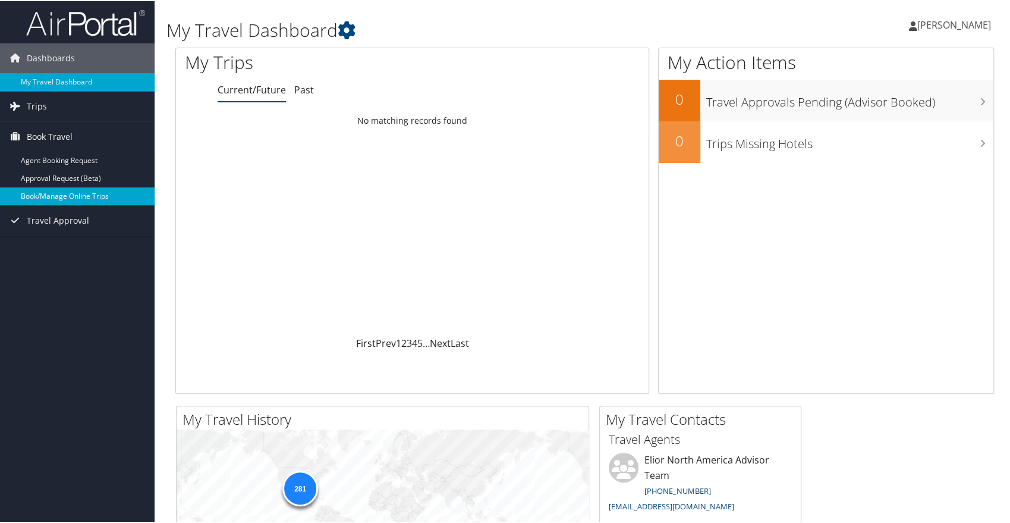 Image resolution: width=1010 pixels, height=523 pixels. Describe the element at coordinates (419, 342) in the screenshot. I see `a: 5` at that location.